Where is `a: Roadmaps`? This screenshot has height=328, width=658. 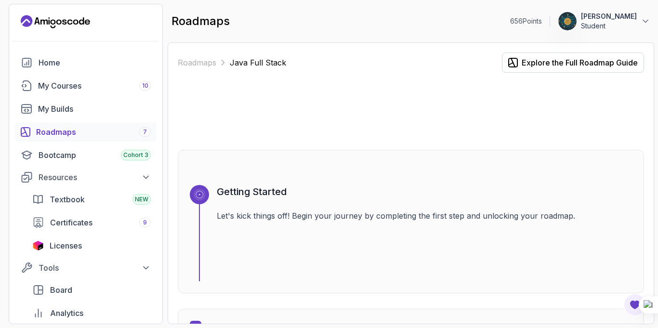
a: Roadmaps is located at coordinates (197, 63).